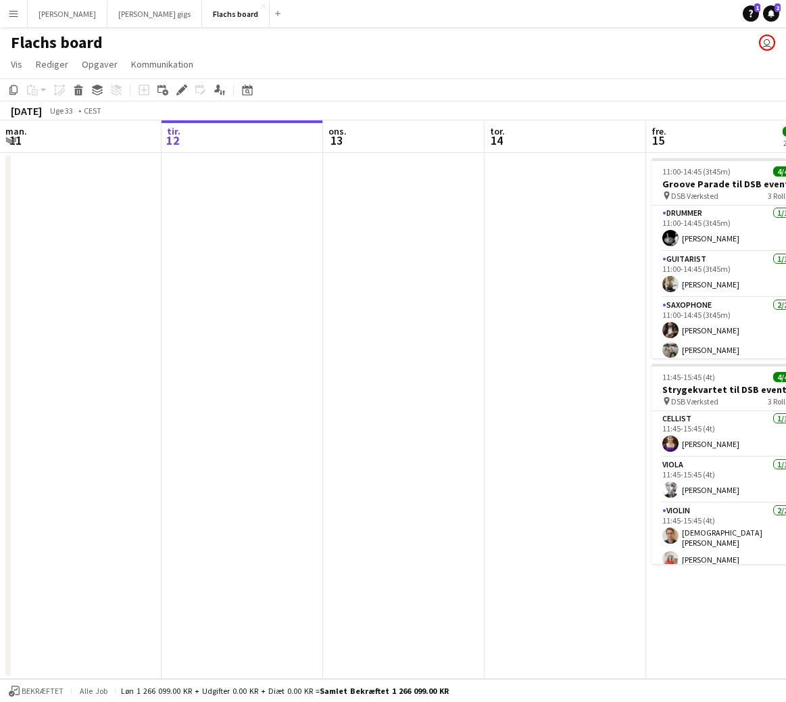 The height and width of the screenshot is (702, 786). What do you see at coordinates (384, 690) in the screenshot?
I see `span: Samlet bekræftet 1 266 099.00 KR` at bounding box center [384, 690].